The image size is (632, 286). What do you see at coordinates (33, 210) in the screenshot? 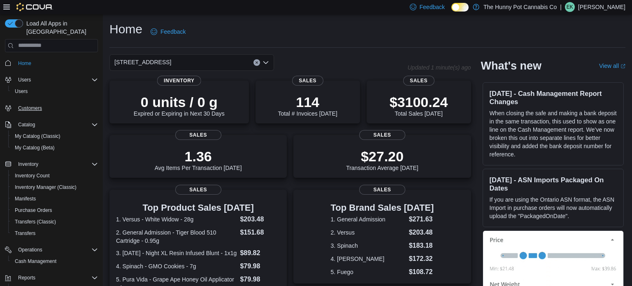
I see `span: Purchase Orders` at bounding box center [33, 210].